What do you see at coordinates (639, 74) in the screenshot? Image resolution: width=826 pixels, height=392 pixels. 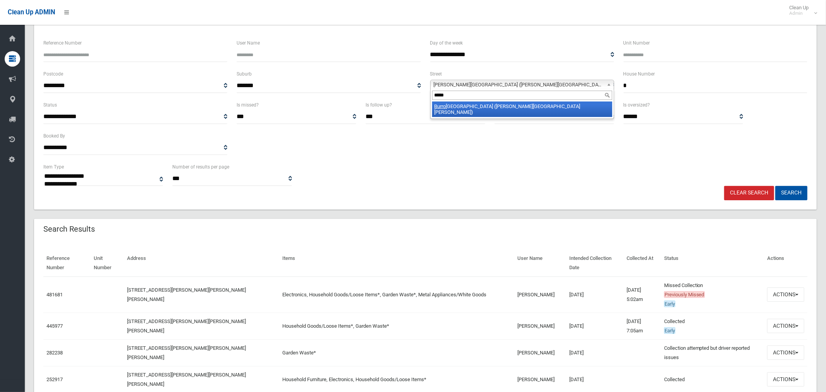 I see `label: House Number` at bounding box center [639, 74].